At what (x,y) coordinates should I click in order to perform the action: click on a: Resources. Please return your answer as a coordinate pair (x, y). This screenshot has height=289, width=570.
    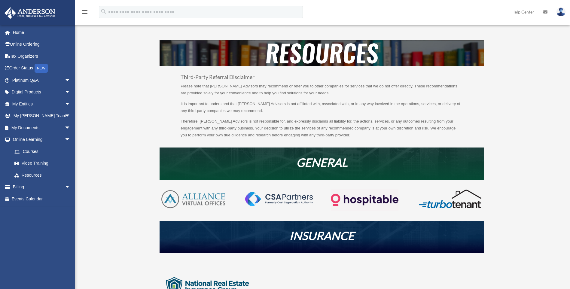
    Looking at the image, I should click on (42, 175).